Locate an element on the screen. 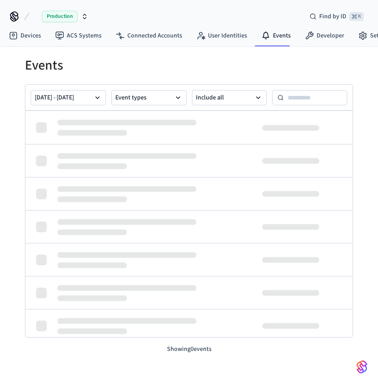  span: ⌘ K is located at coordinates (356, 16).